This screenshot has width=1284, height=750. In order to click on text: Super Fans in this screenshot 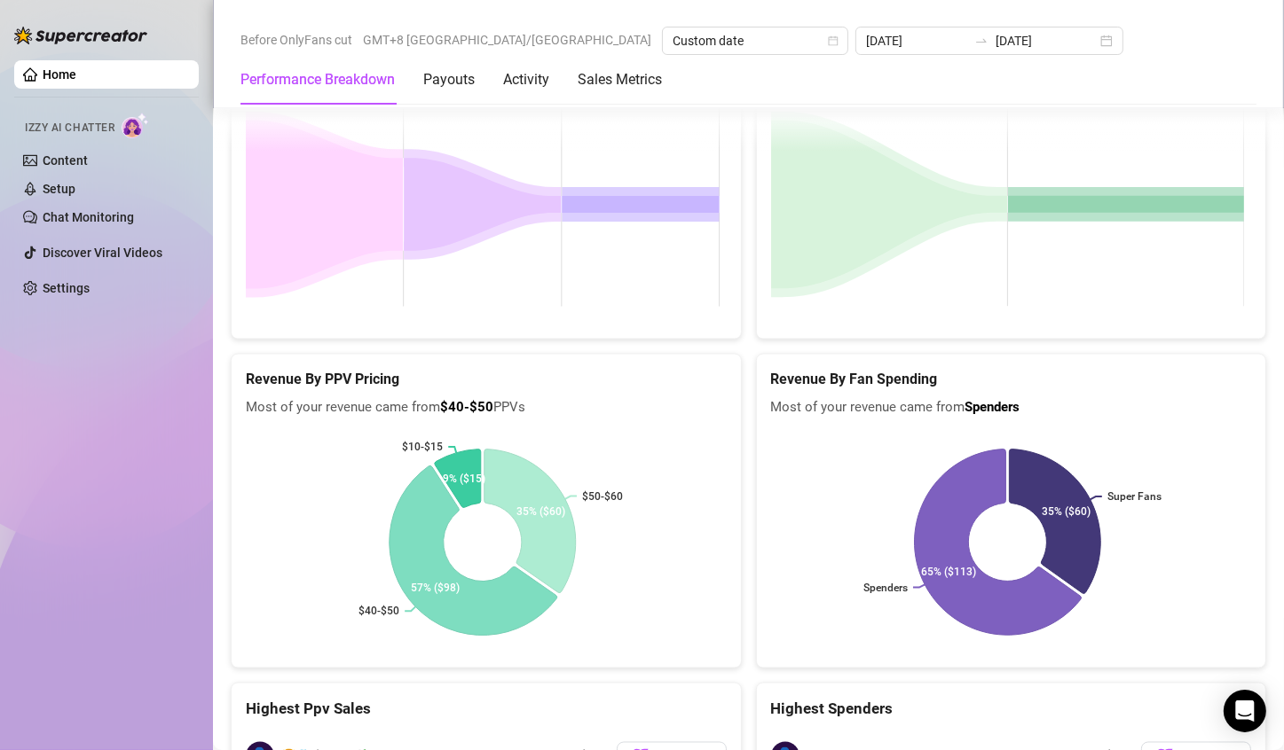, I will do `click(1134, 498)`.